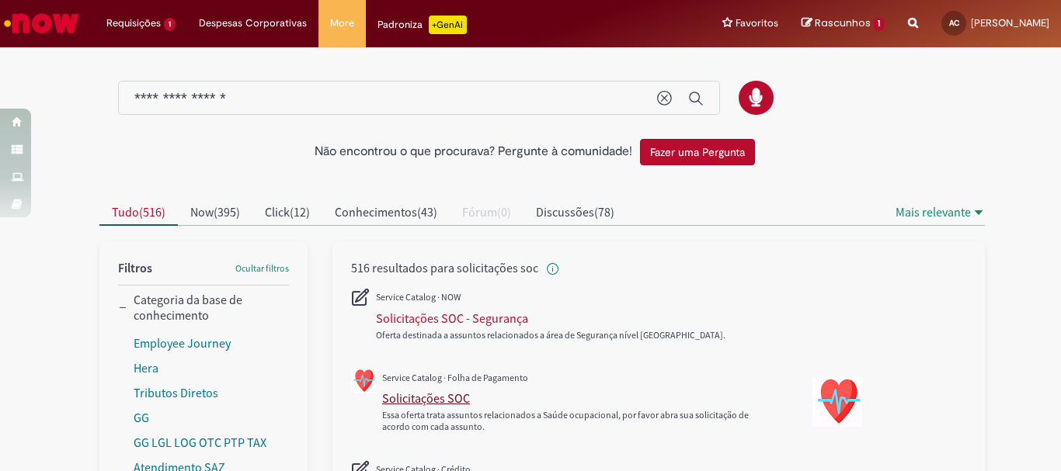 This screenshot has height=471, width=1061. I want to click on h2: Não encontrou o que procurava? Pergunte à comunidade!, so click(473, 152).